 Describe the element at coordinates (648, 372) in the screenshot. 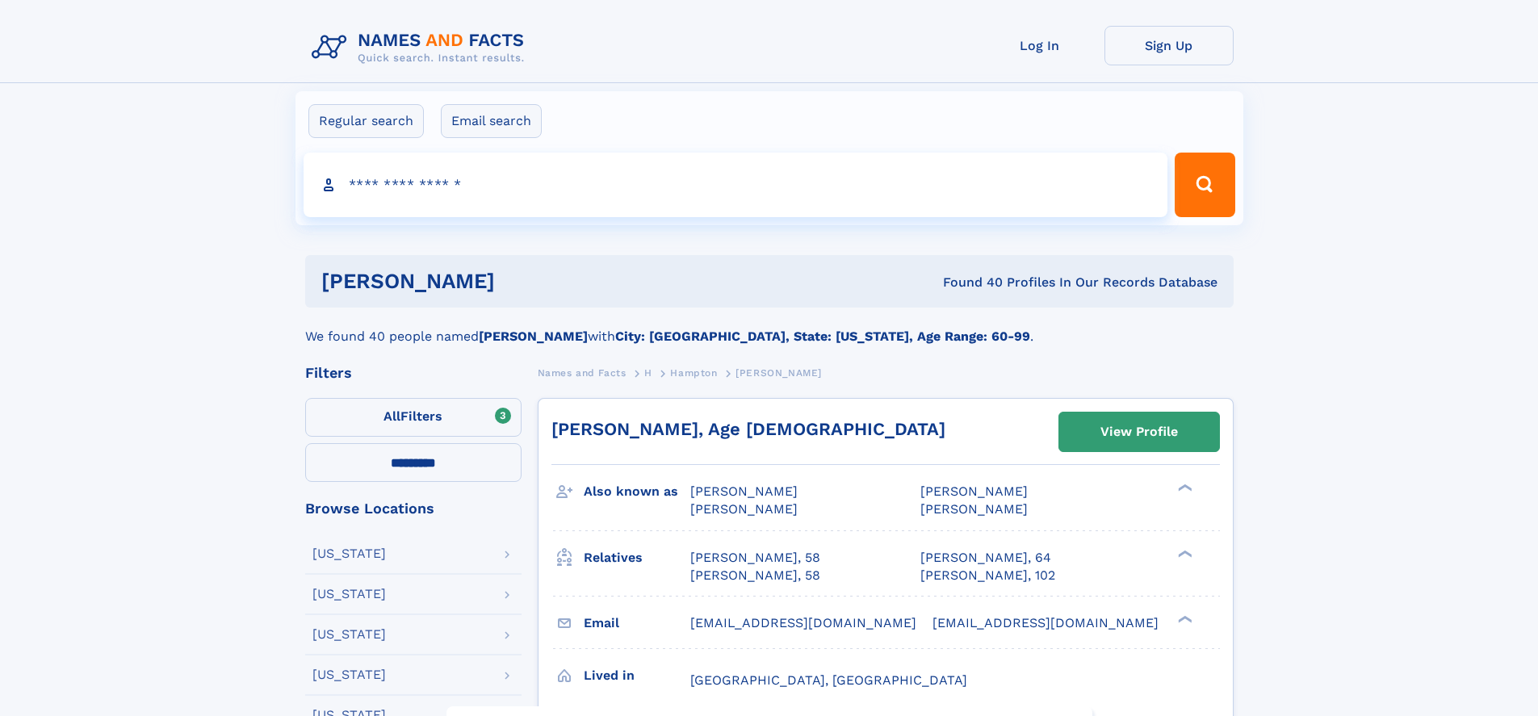

I see `a: H` at that location.